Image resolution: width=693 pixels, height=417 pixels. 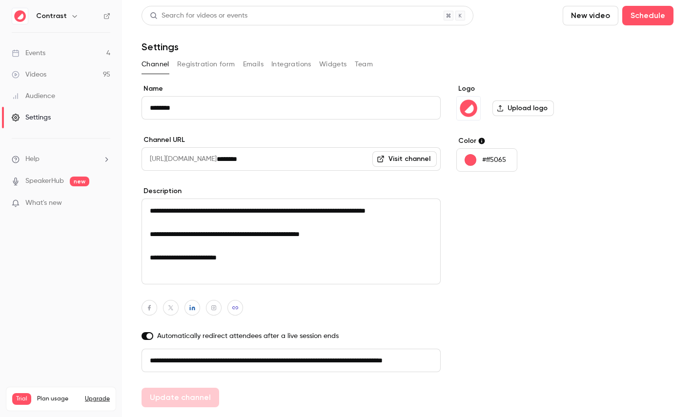 What do you see at coordinates (21, 399) in the screenshot?
I see `span: Trial` at bounding box center [21, 399].